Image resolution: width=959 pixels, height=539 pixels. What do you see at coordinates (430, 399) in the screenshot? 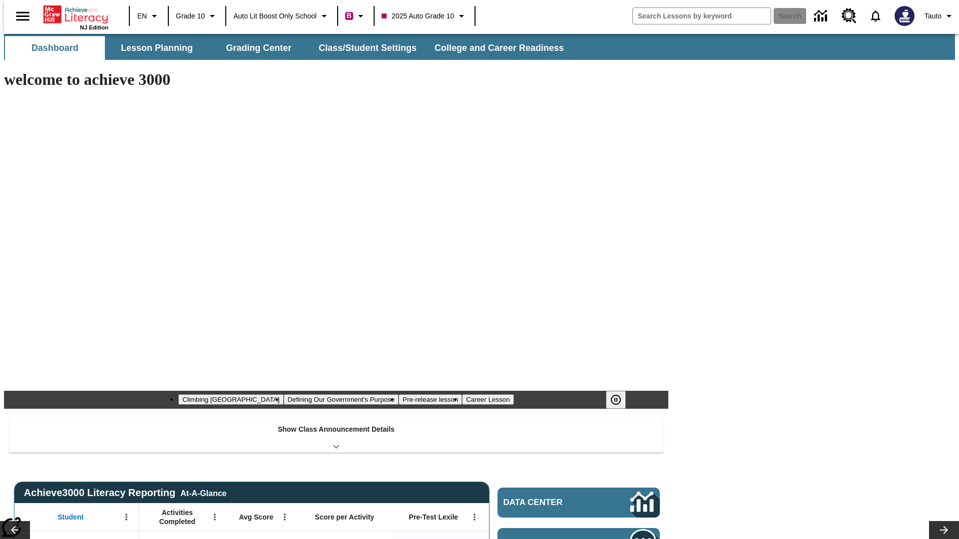
I see `button: Slide 3 Pre-release lesson` at bounding box center [430, 399].